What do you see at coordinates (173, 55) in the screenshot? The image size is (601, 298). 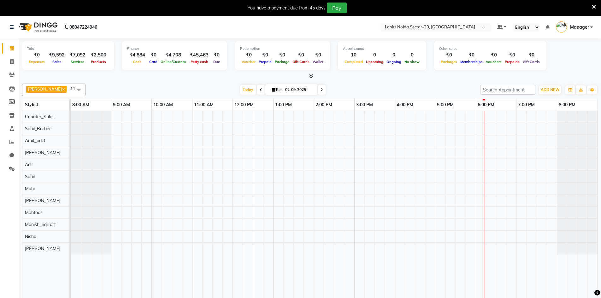 I see `div: ₹4,708` at bounding box center [173, 55].